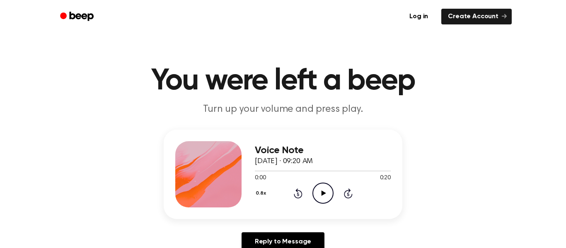  What do you see at coordinates (476, 17) in the screenshot?
I see `a: Create Account` at bounding box center [476, 17].